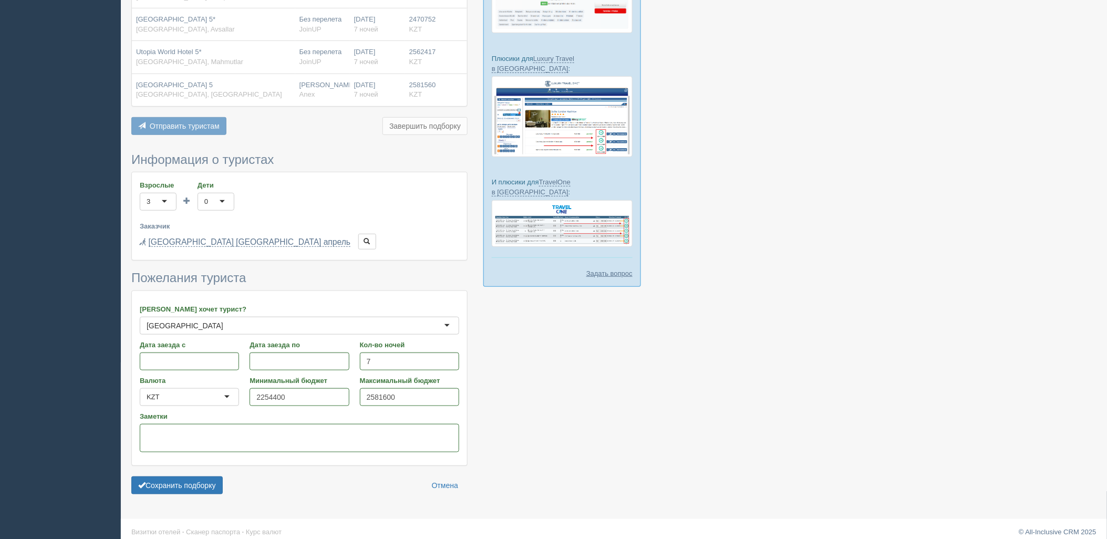 The width and height of the screenshot is (1107, 539). What do you see at coordinates (189, 277) in the screenshot?
I see `span: Пожелания туриста` at bounding box center [189, 277].